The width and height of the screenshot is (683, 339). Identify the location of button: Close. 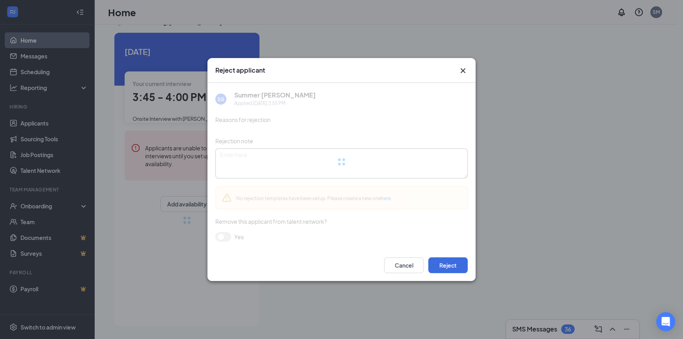
(463, 71).